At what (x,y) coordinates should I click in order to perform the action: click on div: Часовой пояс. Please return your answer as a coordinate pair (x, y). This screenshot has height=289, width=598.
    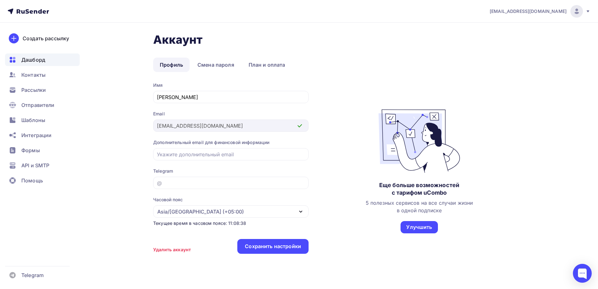
    Looking at the image, I should click on (168, 199).